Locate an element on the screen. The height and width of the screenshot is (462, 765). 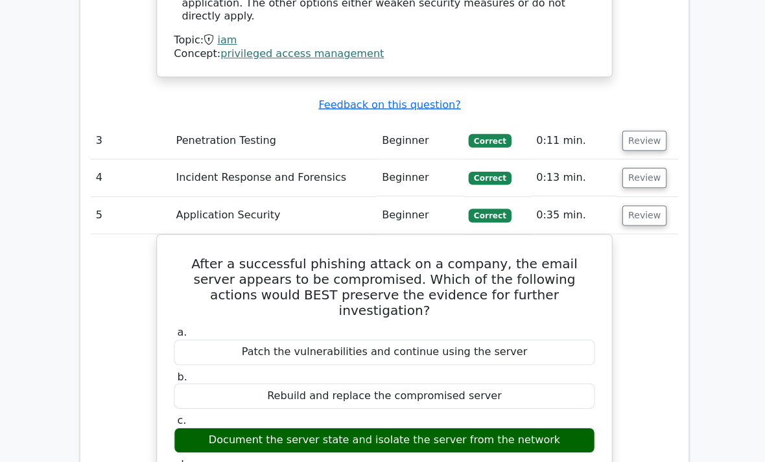
span: b. is located at coordinates (181, 375).